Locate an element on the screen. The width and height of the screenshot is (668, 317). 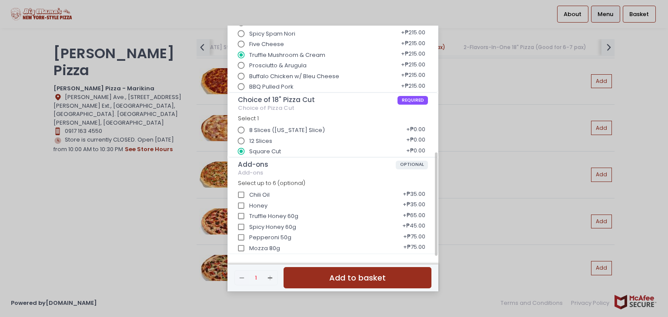
span: Add-ons is located at coordinates (316, 165).